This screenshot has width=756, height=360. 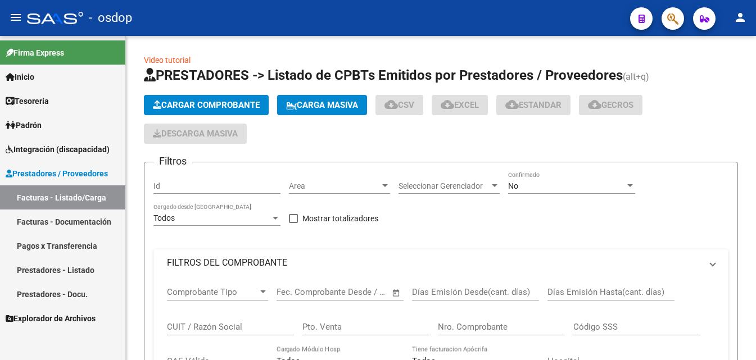 What do you see at coordinates (16, 17) in the screenshot?
I see `mat-icon: menu` at bounding box center [16, 17].